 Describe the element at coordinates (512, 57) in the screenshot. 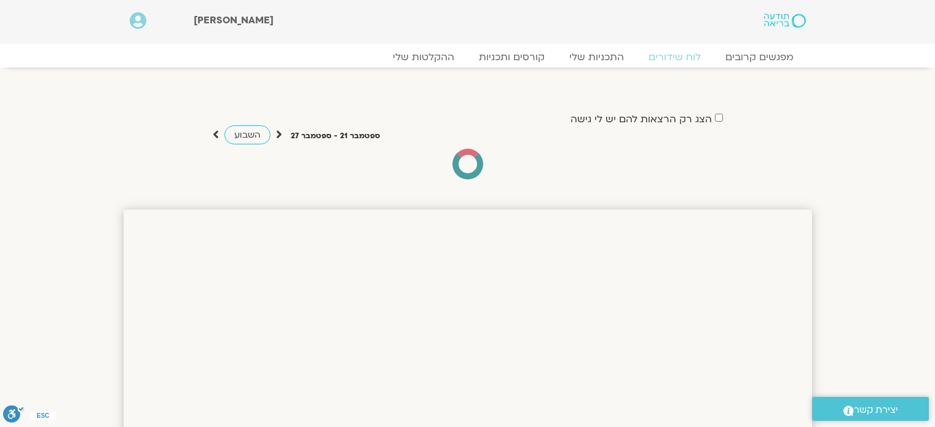

I see `a: קורסים ותכניות` at that location.